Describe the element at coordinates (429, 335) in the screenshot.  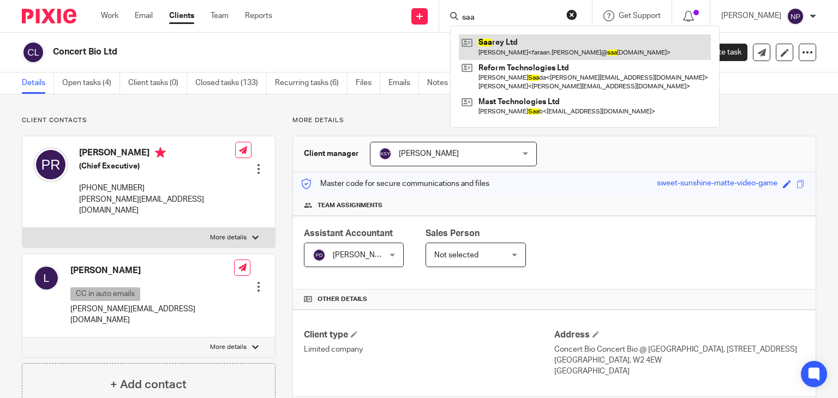
I see `h4: Client type` at that location.